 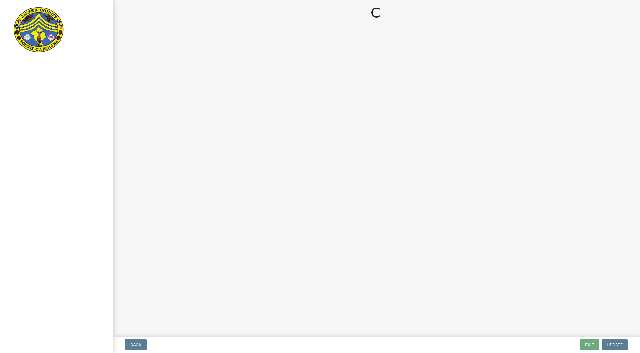 What do you see at coordinates (589, 344) in the screenshot?
I see `button: Exit` at bounding box center [589, 344].